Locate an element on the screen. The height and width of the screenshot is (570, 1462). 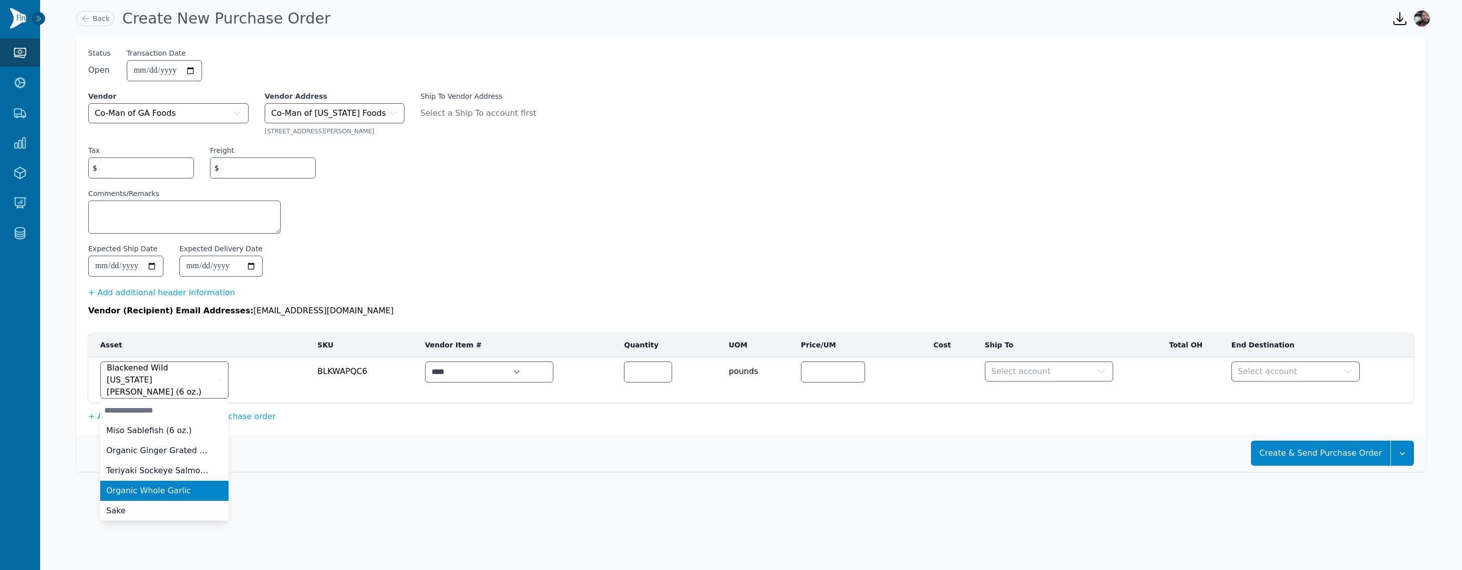
button: Co-Man of GA Foods is located at coordinates (168, 113).